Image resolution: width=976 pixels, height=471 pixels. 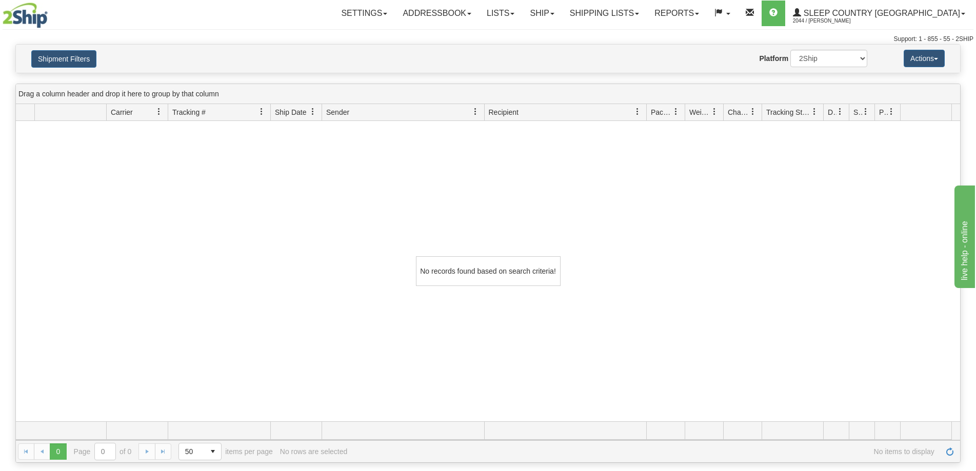 I want to click on a: Shipment Issues filter column settings, so click(x=865, y=112).